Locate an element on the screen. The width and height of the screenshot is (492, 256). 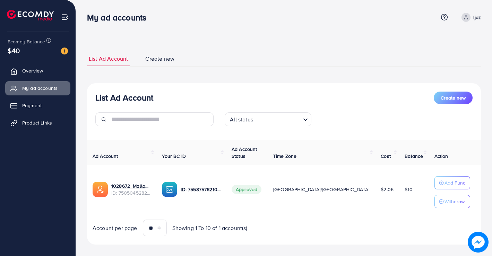
div: Search for option is located at coordinates (268, 119).